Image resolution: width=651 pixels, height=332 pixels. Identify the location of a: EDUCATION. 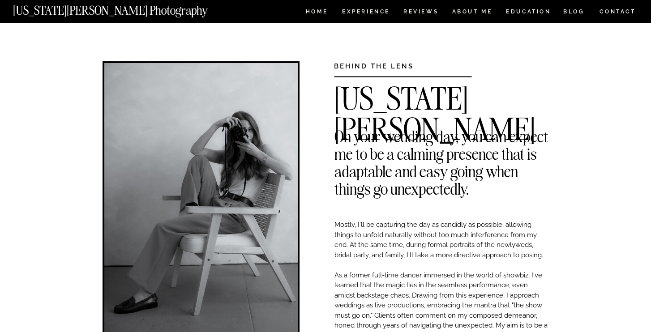
(528, 13).